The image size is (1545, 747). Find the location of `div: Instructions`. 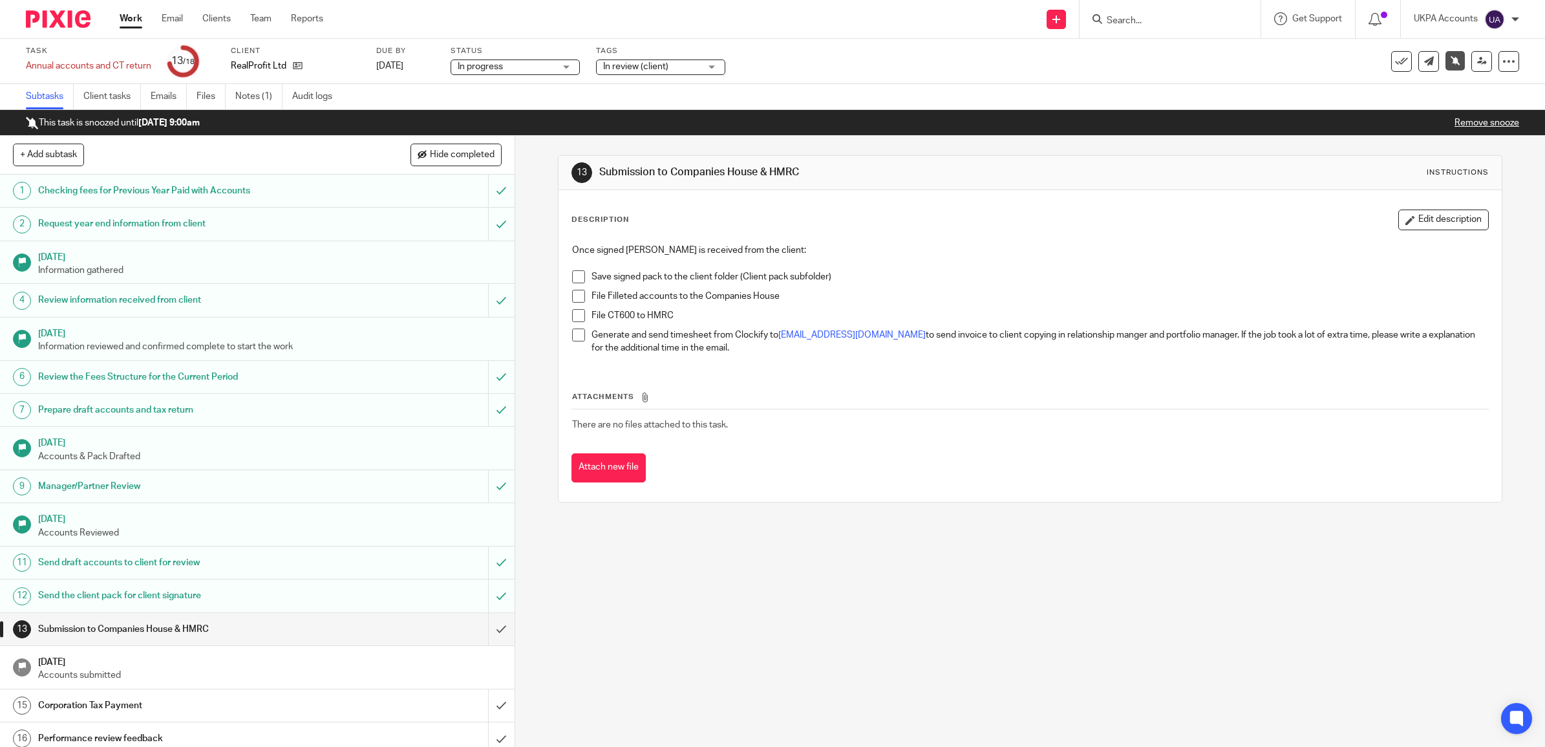

div: Instructions is located at coordinates (1457, 173).